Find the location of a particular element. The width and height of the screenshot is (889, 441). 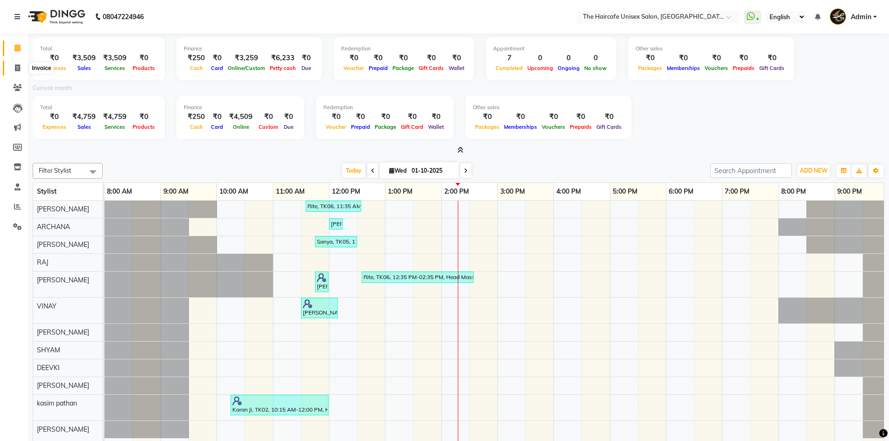

a: 6:00 PM is located at coordinates (681, 191).